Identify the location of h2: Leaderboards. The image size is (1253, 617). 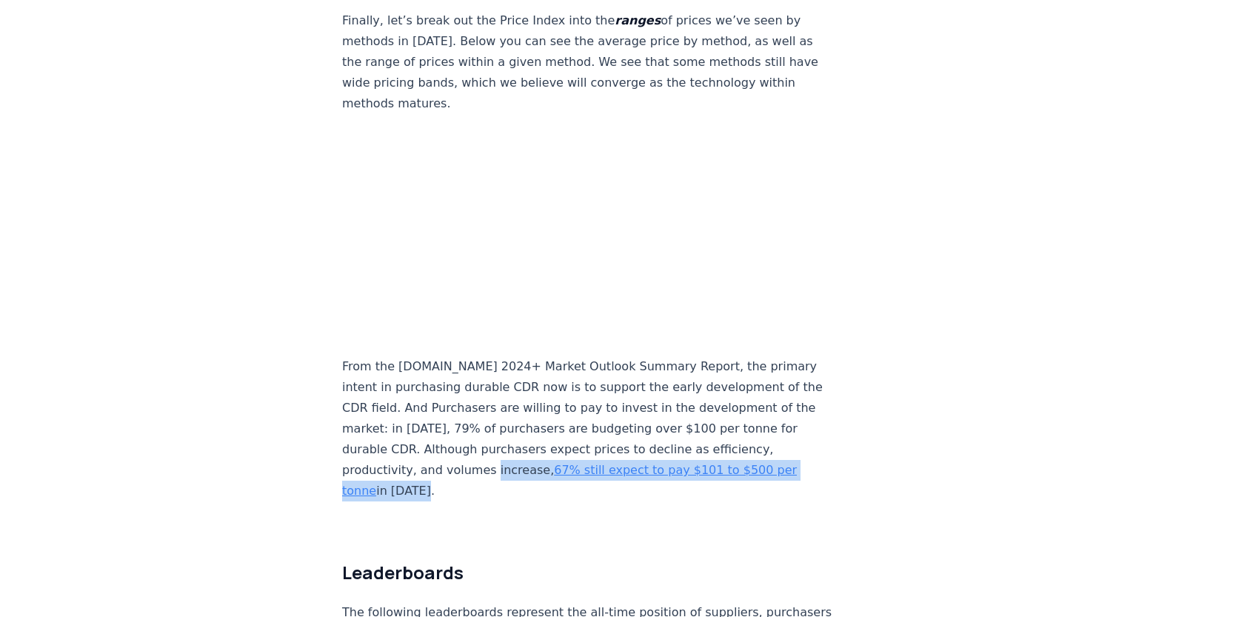
(587, 561).